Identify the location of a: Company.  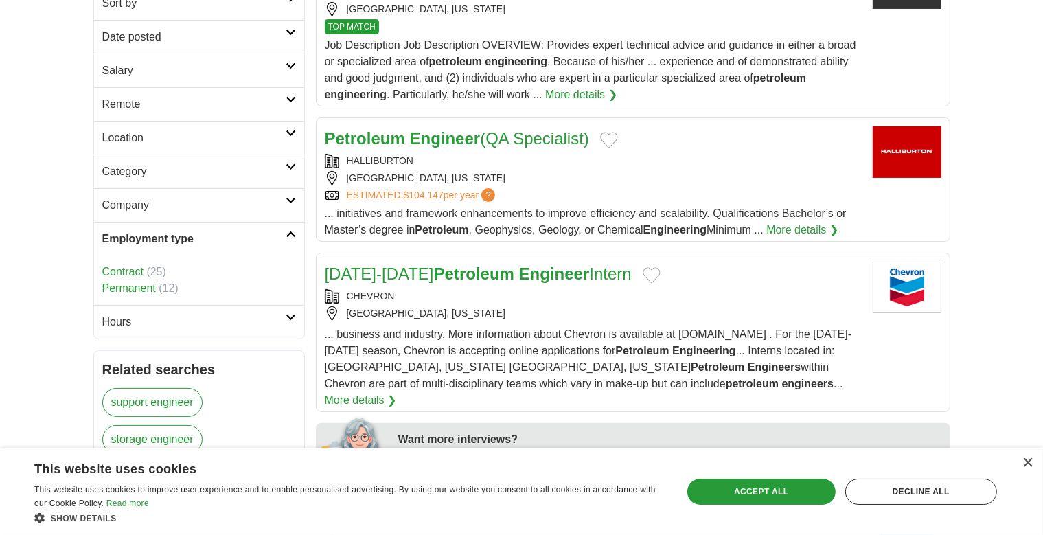
(199, 205).